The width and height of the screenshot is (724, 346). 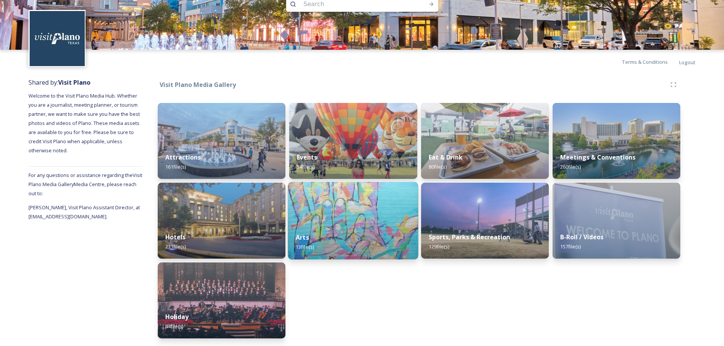 What do you see at coordinates (59, 82) in the screenshot?
I see `span: Shared by:` at bounding box center [59, 82].